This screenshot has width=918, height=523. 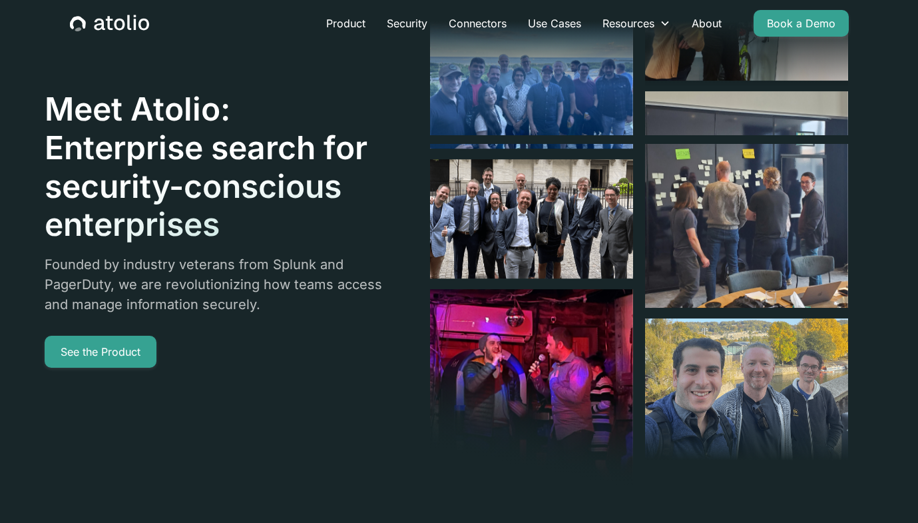 I want to click on p: Founded by industry veterans from Splunk and PagerDuty, we are revolutionizing how teams access a..., so click(x=214, y=284).